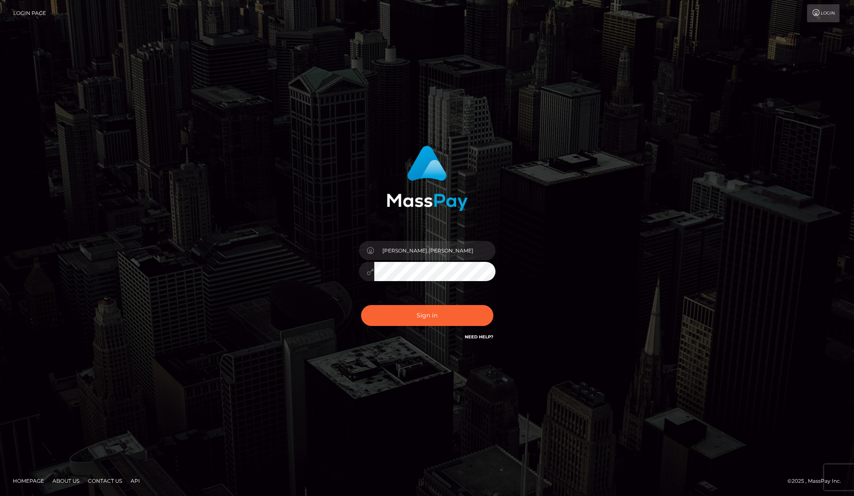 The image size is (854, 496). What do you see at coordinates (435, 250) in the screenshot?
I see `input: Username...` at bounding box center [435, 250].